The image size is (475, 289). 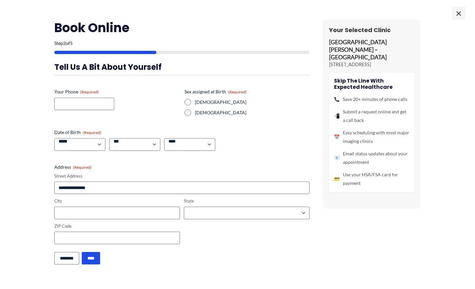 What do you see at coordinates (182, 176) in the screenshot?
I see `label: Street Address` at bounding box center [182, 176].